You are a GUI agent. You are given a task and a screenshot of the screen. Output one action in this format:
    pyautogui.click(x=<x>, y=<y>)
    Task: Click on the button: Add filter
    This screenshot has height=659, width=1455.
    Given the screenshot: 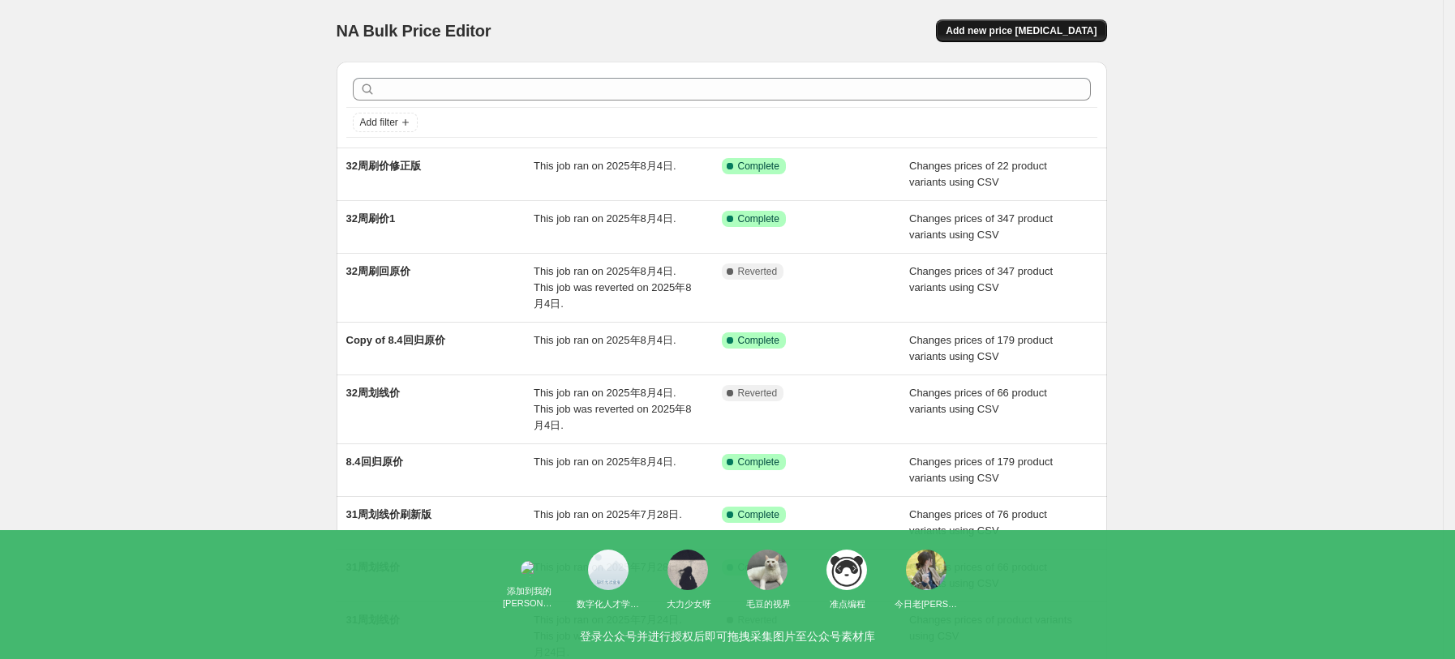 What is the action you would take?
    pyautogui.click(x=385, y=122)
    